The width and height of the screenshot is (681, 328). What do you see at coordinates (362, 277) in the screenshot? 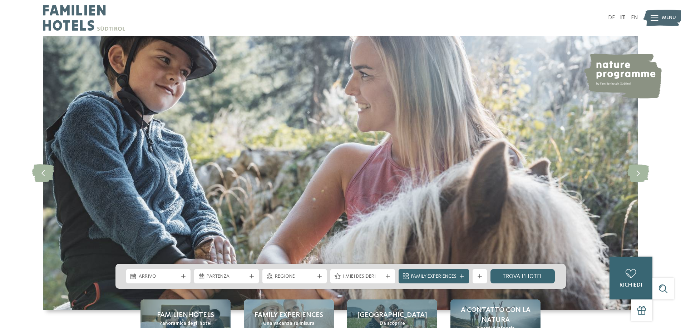
I see `span: I miei desideri` at bounding box center [362, 277].